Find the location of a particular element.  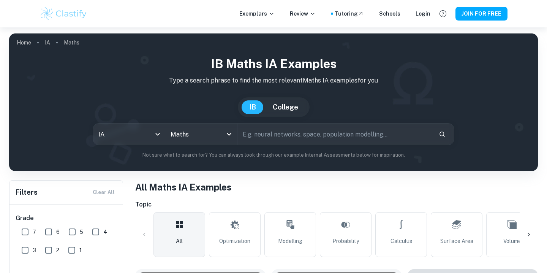

img: Clastify logo is located at coordinates (63, 14).